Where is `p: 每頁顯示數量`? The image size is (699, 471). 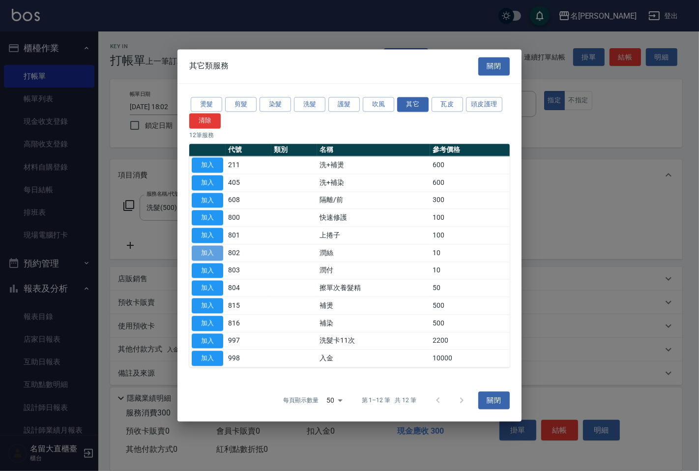 p: 每頁顯示數量 is located at coordinates (301, 401).